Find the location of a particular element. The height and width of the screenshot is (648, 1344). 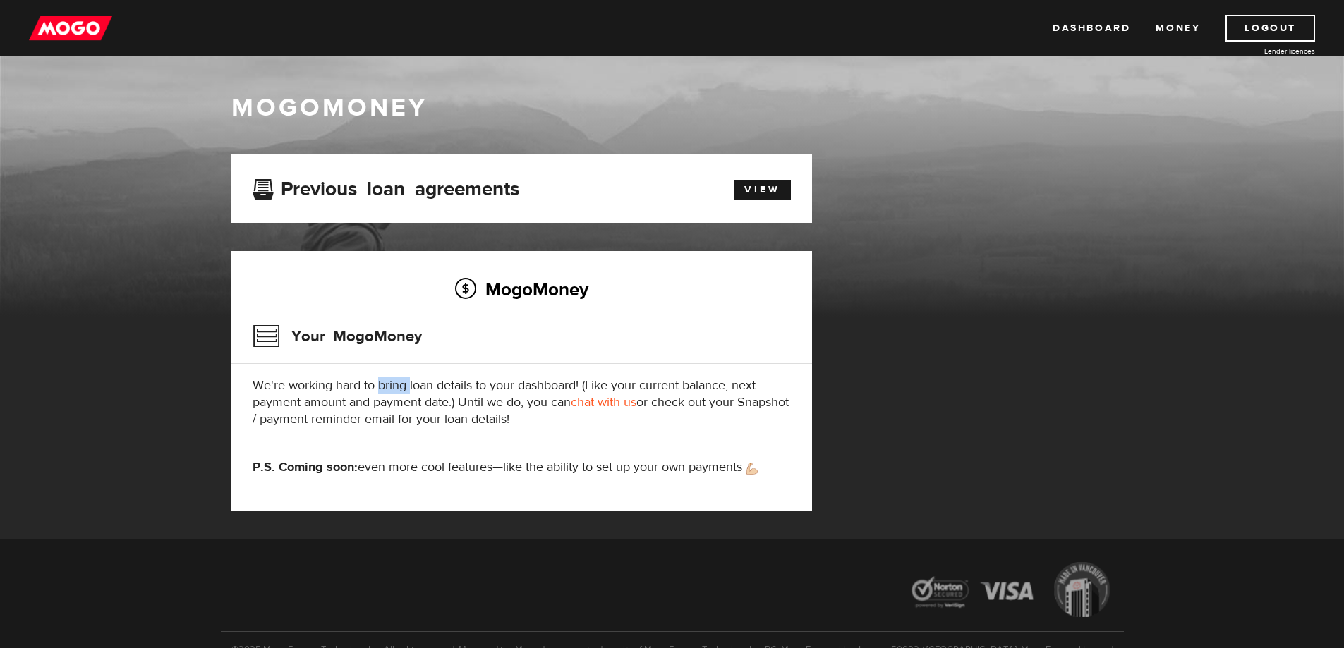

h1: MogoMoney is located at coordinates (672, 108).